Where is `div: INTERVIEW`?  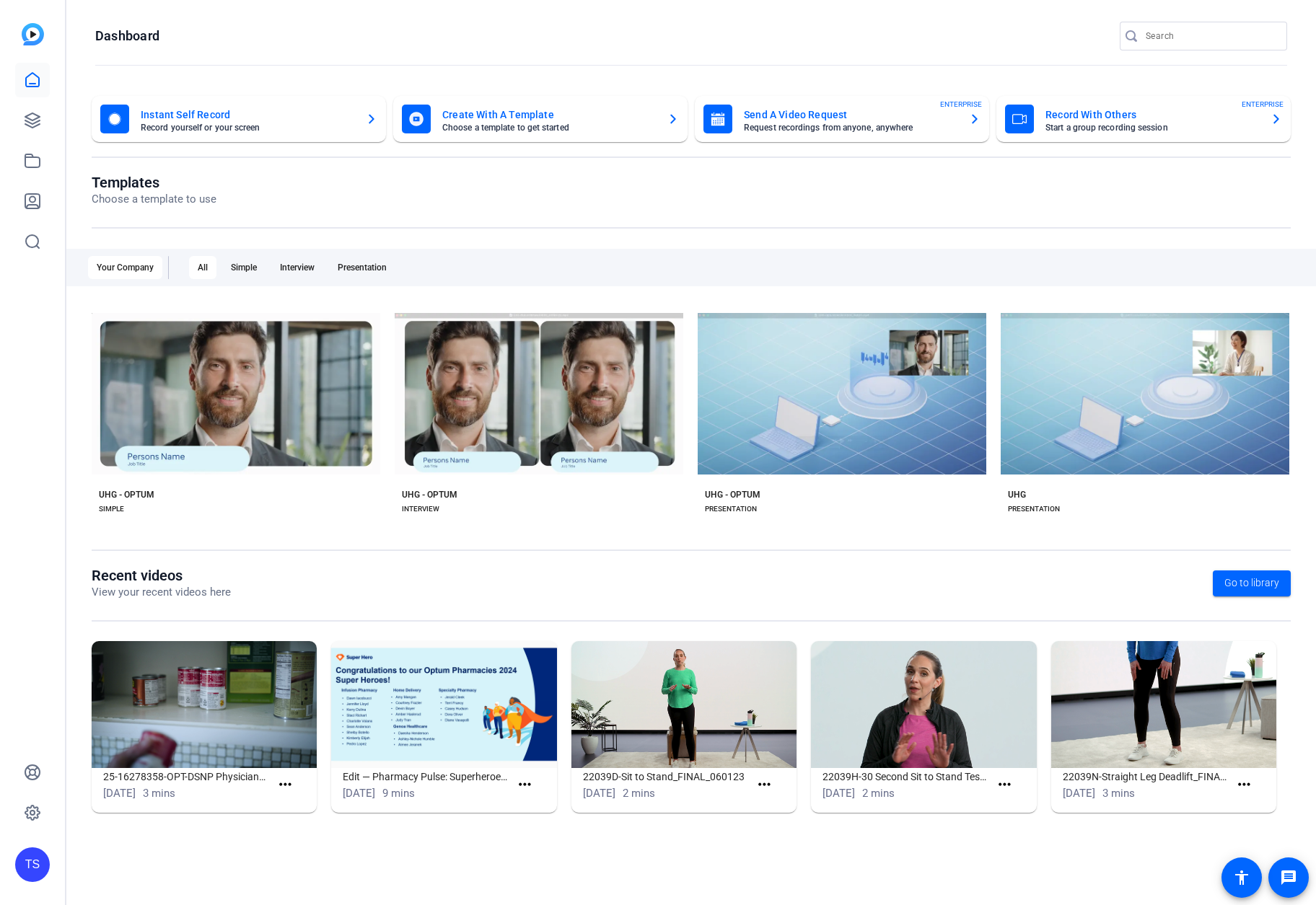
div: INTERVIEW is located at coordinates (420, 509).